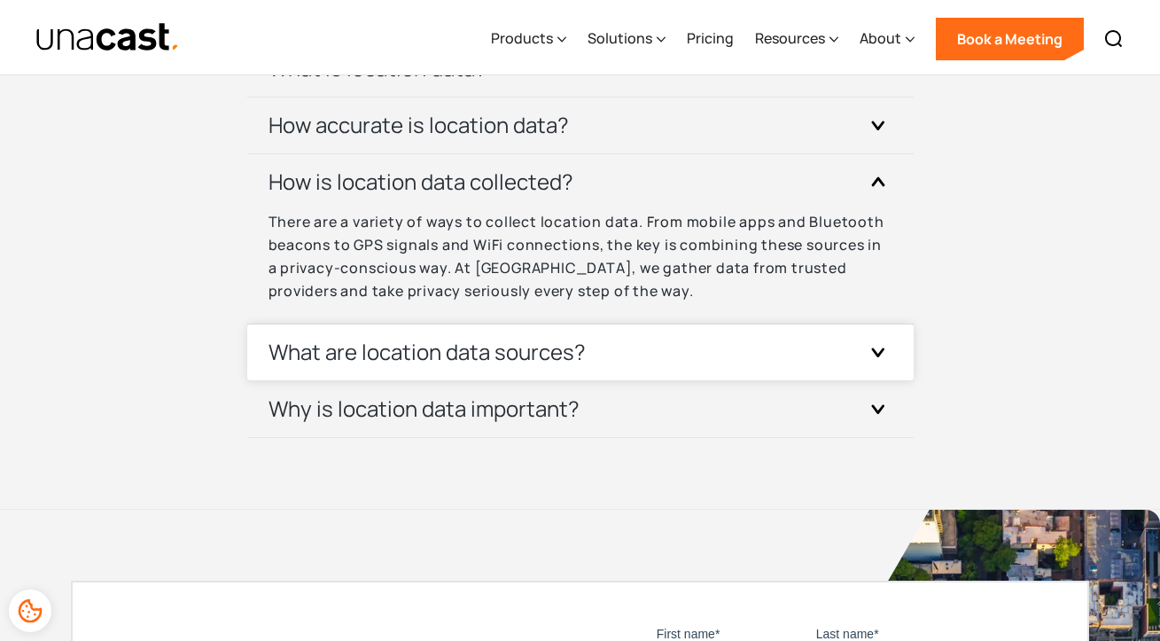 The width and height of the screenshot is (1160, 641). What do you see at coordinates (1114, 39) in the screenshot?
I see `img: Search icon` at bounding box center [1114, 39].